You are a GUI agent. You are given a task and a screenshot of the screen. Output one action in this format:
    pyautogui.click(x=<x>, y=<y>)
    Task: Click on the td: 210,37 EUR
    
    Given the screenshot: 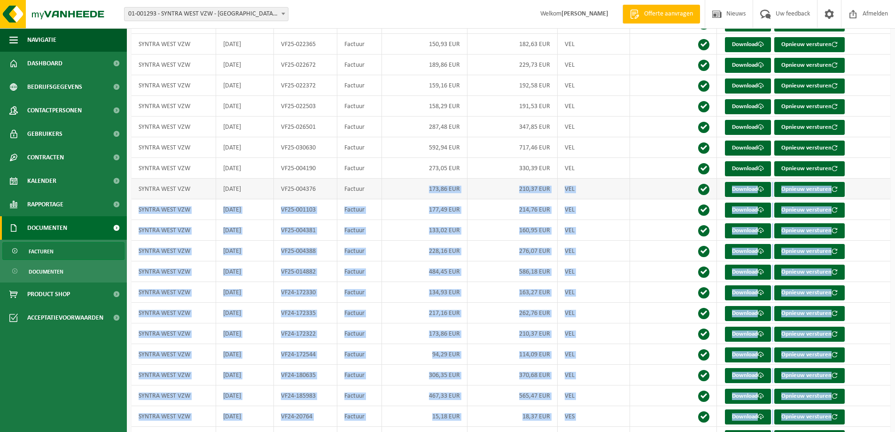 What is the action you would take?
    pyautogui.click(x=512, y=189)
    